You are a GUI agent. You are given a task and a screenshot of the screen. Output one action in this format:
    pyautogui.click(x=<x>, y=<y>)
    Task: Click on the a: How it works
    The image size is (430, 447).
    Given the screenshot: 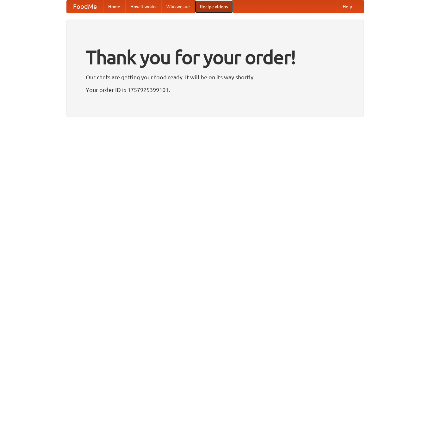 What is the action you would take?
    pyautogui.click(x=143, y=7)
    